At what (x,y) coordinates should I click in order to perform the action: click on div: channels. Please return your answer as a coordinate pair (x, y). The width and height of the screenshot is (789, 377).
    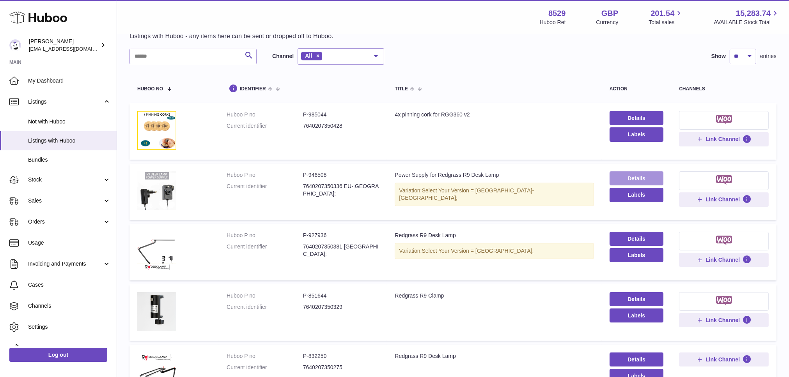
    Looking at the image, I should click on (724, 89).